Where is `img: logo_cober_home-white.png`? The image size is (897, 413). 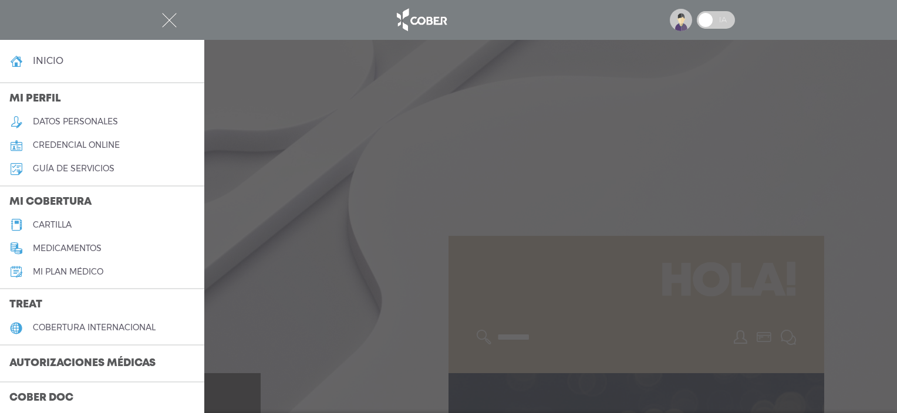
img: logo_cober_home-white.png is located at coordinates (421, 20).